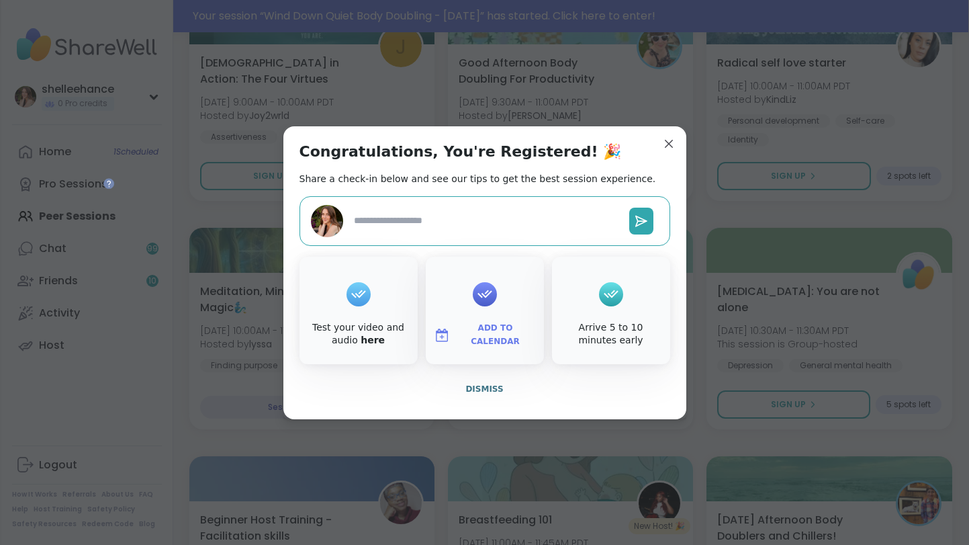  Describe the element at coordinates (484, 389) in the screenshot. I see `span: Dismiss` at that location.